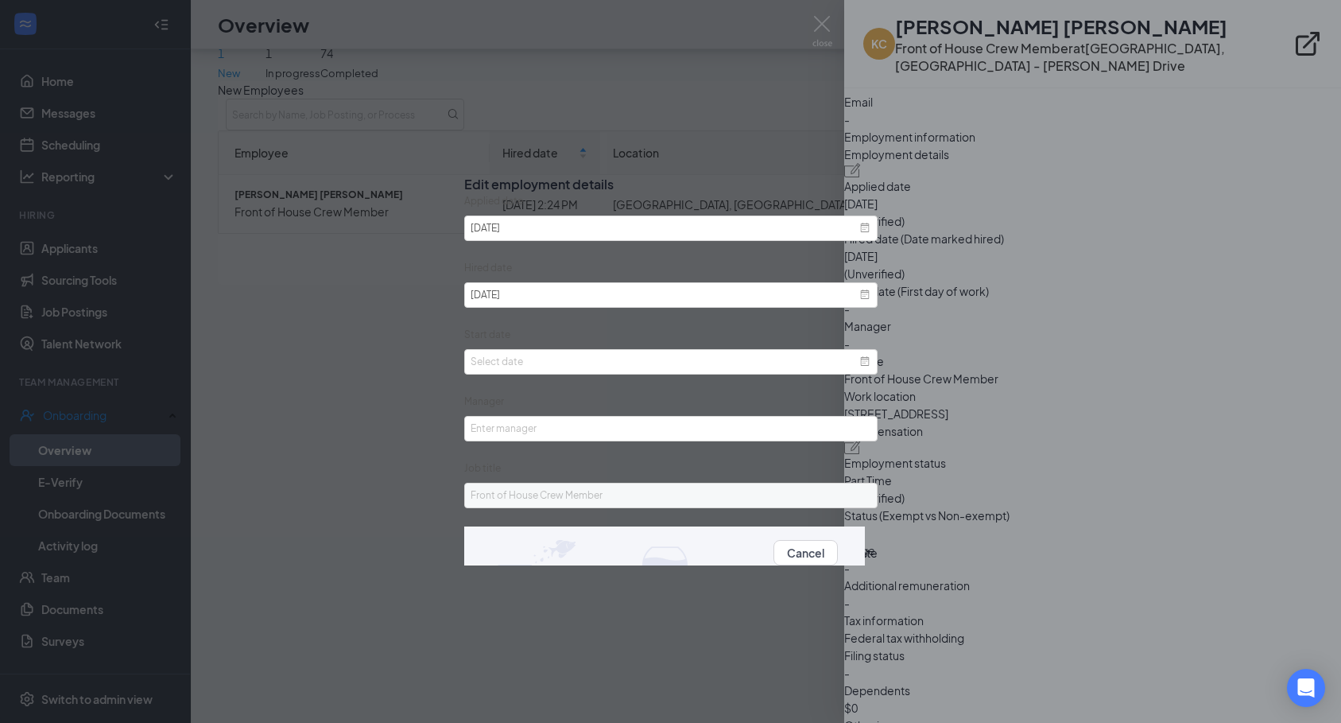 The height and width of the screenshot is (723, 1341). I want to click on button: Update, so click(858, 552).